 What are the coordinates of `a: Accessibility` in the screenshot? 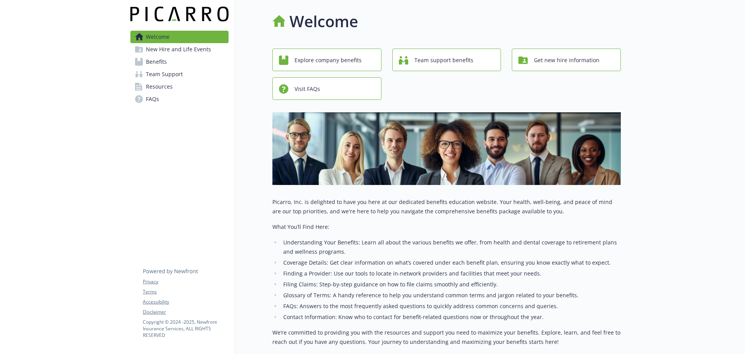 It's located at (186, 302).